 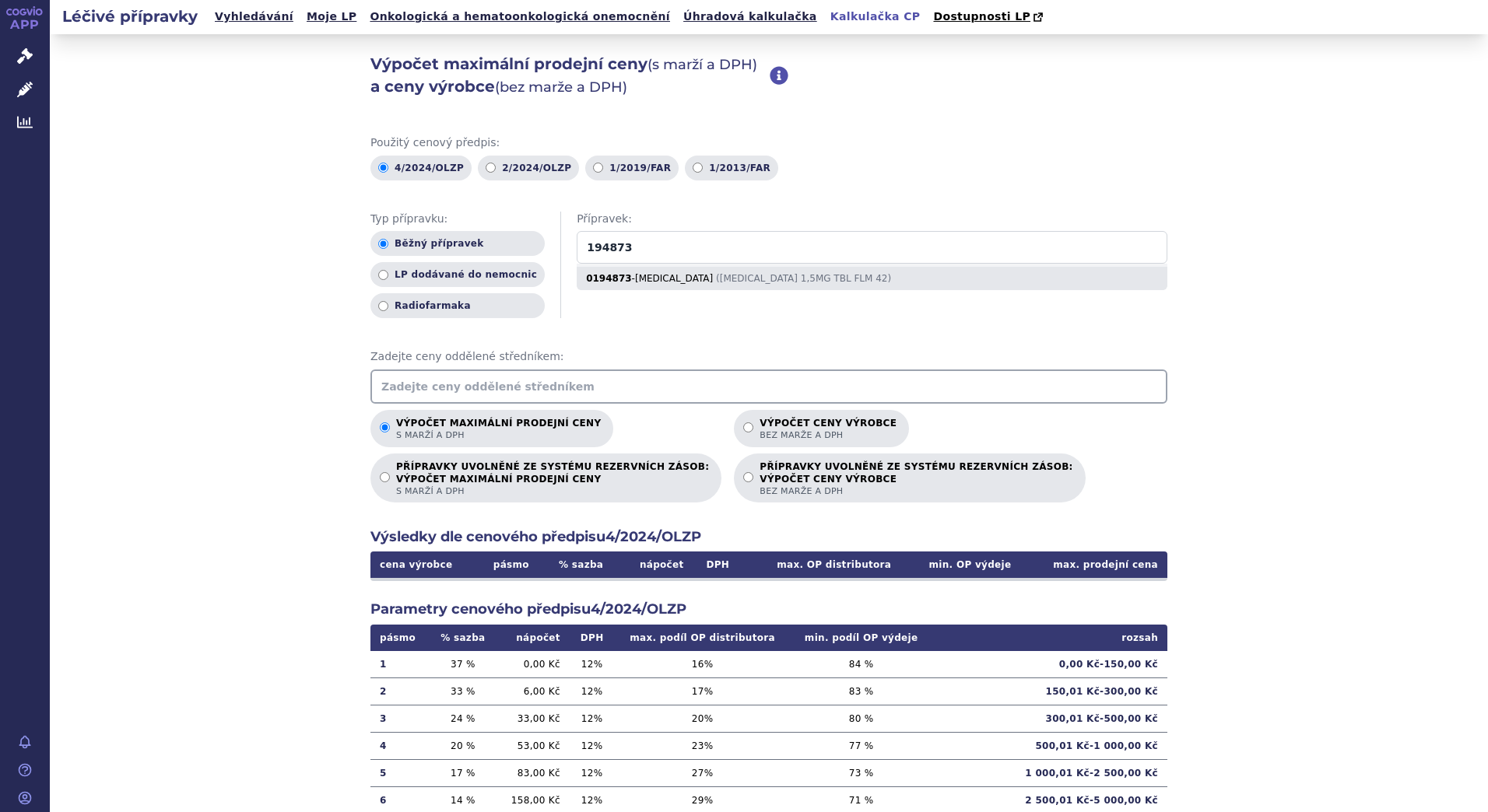 I want to click on td: 2, so click(x=400, y=691).